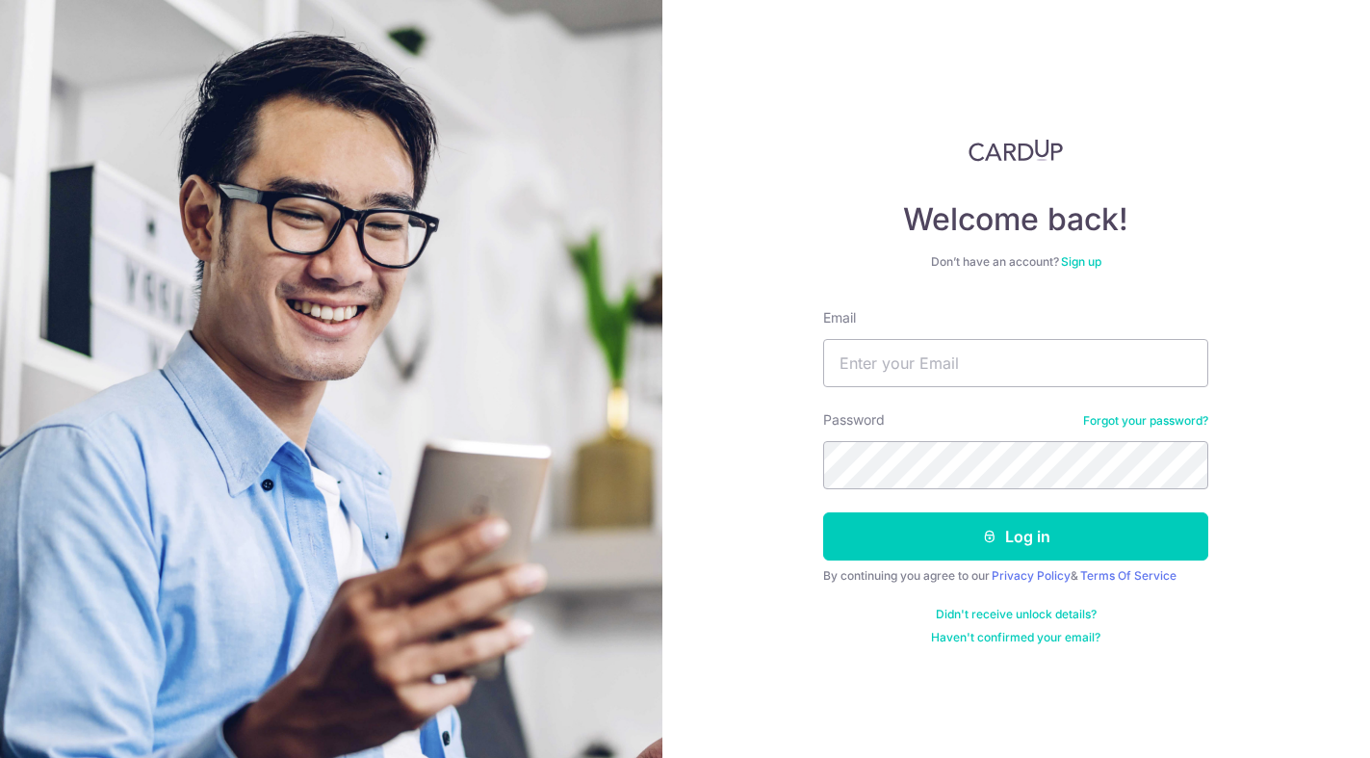 The height and width of the screenshot is (758, 1370). Describe the element at coordinates (1016, 262) in the screenshot. I see `div: Don’t have an account?` at that location.